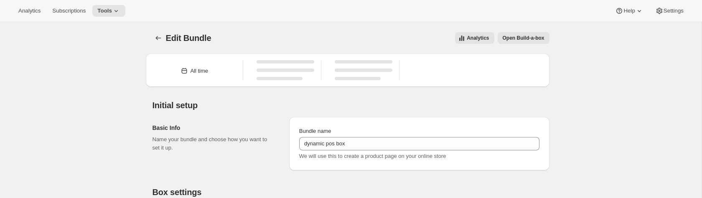  Describe the element at coordinates (629, 11) in the screenshot. I see `span: Help` at that location.